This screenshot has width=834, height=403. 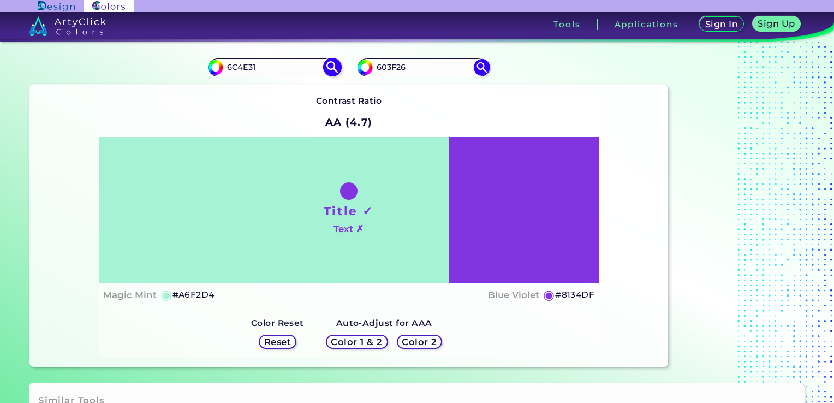 What do you see at coordinates (193, 295) in the screenshot?
I see `h5: #A6F2D4` at bounding box center [193, 295].